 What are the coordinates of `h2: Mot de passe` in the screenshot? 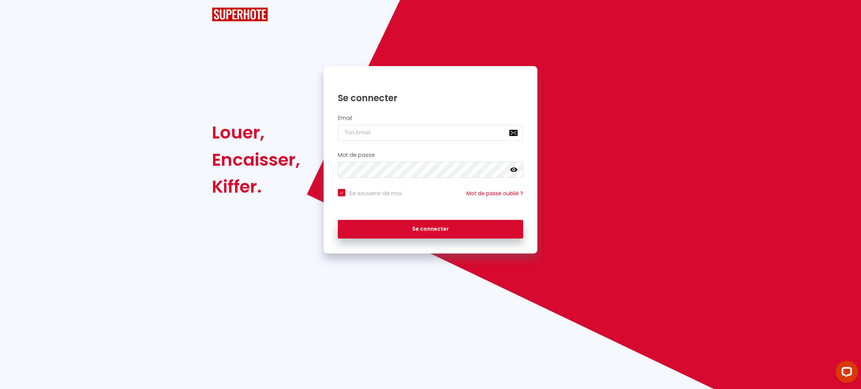 It's located at (430, 155).